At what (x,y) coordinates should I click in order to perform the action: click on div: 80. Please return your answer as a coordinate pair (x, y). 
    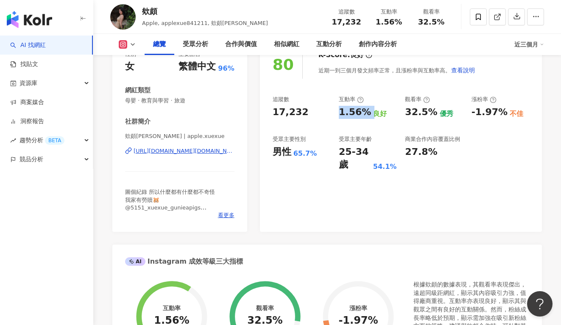
    Looking at the image, I should click on (283, 64).